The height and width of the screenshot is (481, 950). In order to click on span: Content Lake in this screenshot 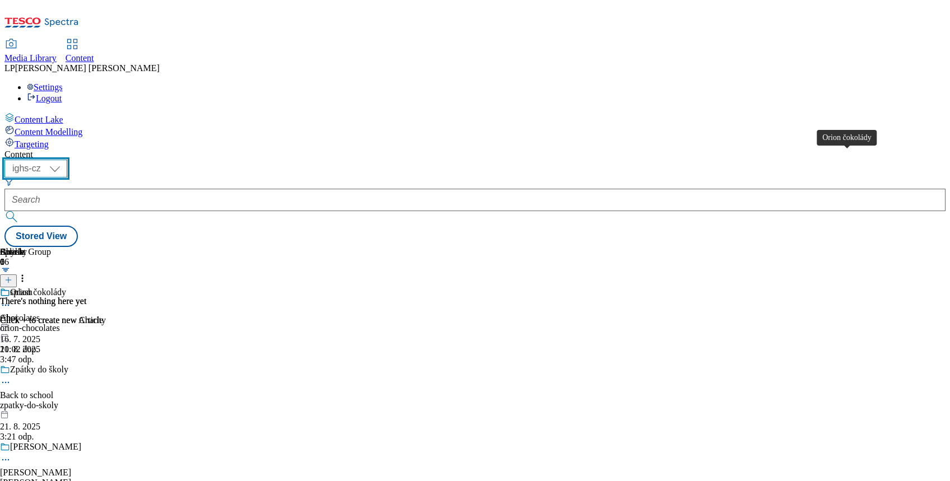, I will do `click(39, 119)`.